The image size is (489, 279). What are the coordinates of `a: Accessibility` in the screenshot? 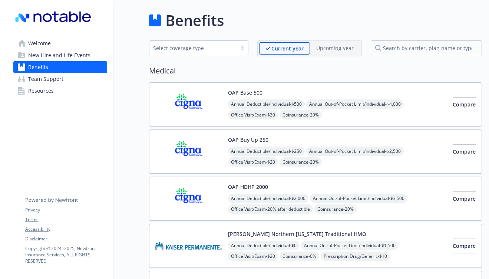 It's located at (66, 229).